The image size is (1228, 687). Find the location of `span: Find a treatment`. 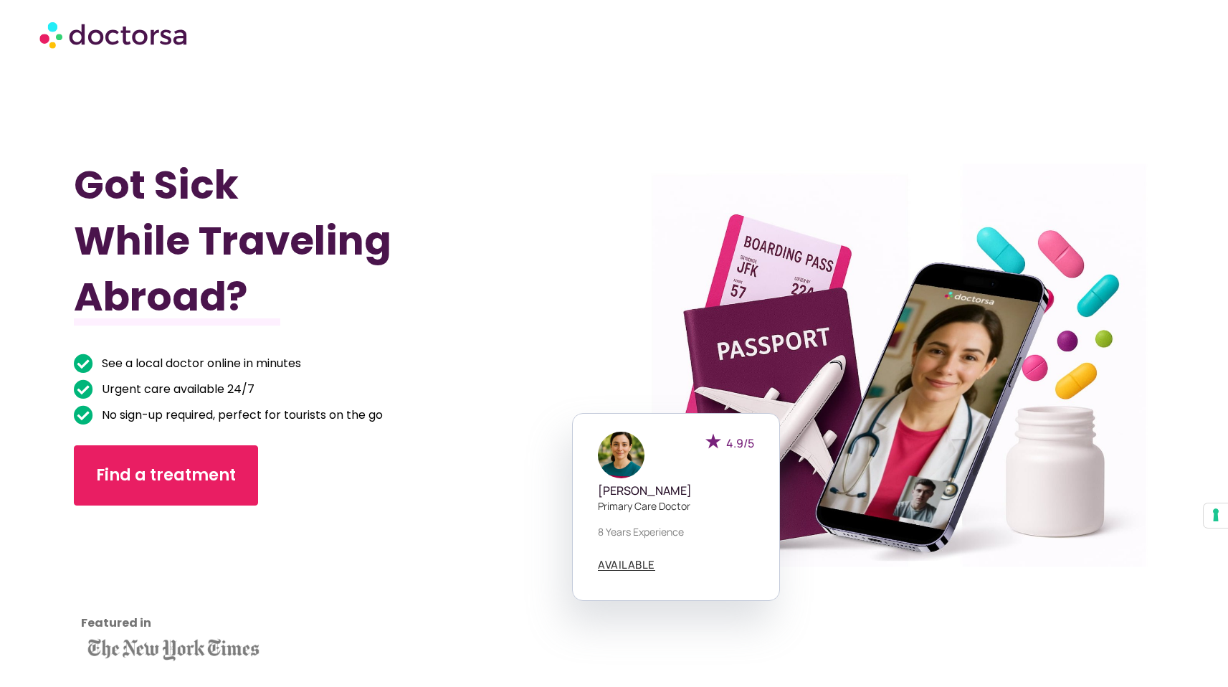

span: Find a treatment is located at coordinates (166, 475).